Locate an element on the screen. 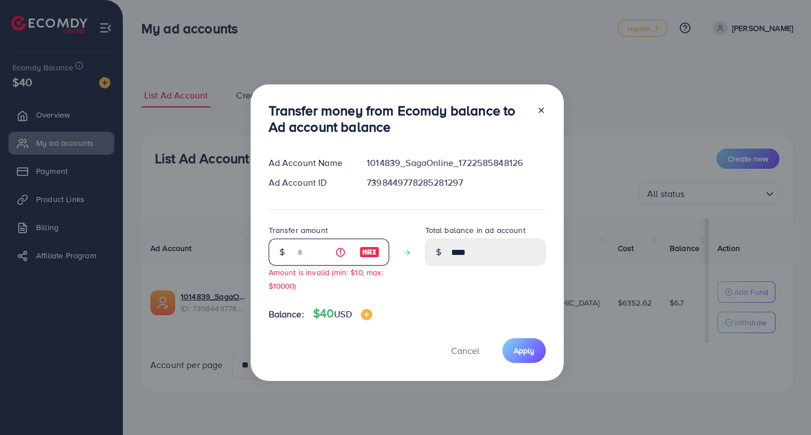 This screenshot has height=435, width=811. div: Ad Account ID is located at coordinates (309, 183).